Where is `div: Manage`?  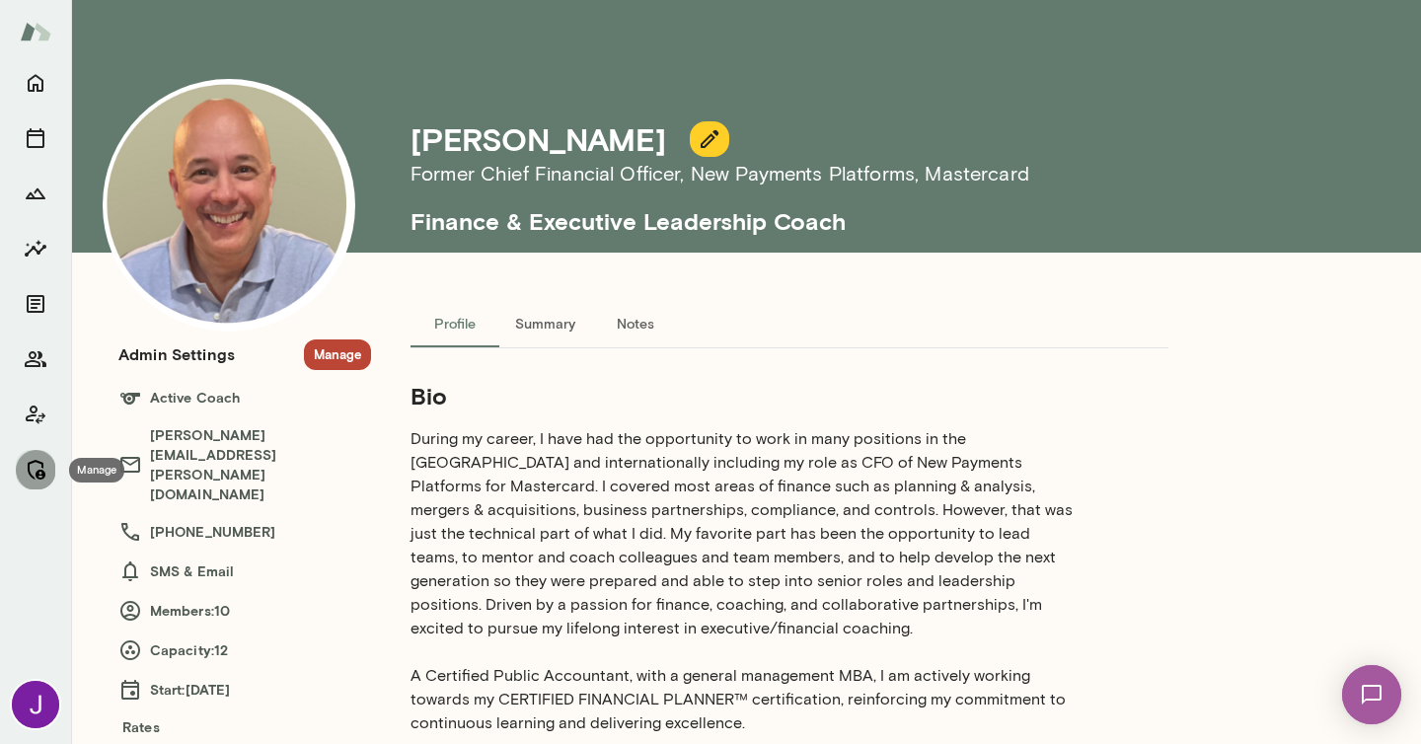
div: Manage is located at coordinates (97, 470).